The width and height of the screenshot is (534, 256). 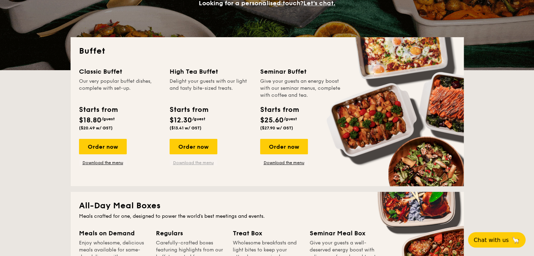 I want to click on div: Classic Buffet, so click(x=120, y=72).